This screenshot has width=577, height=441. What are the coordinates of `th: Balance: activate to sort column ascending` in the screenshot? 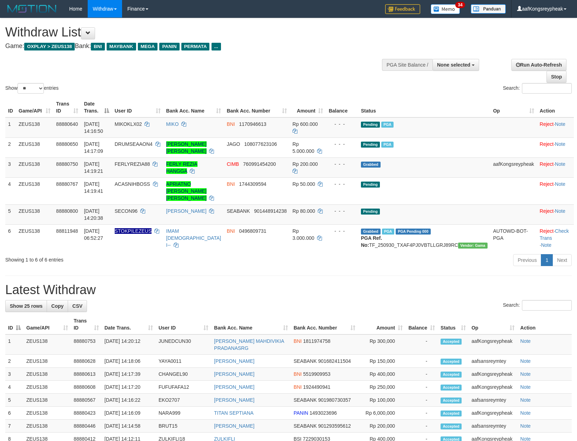 It's located at (421, 324).